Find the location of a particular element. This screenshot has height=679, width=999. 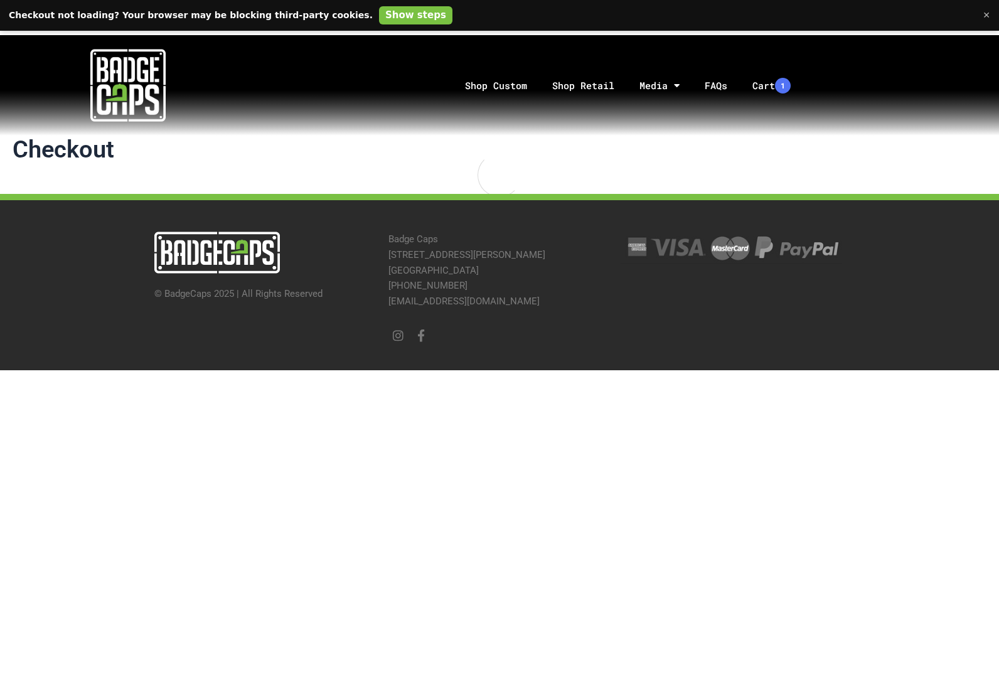

p: © BadgeCaps 2025 | All Rights Reserved is located at coordinates (265, 294).